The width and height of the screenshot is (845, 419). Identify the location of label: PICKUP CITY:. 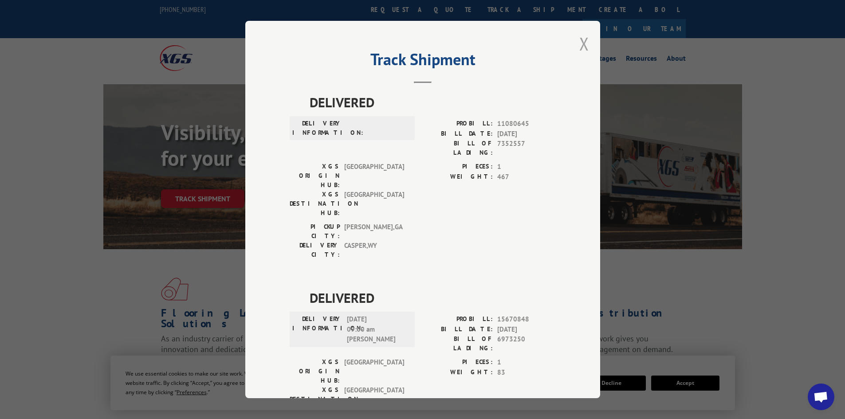
(315, 232).